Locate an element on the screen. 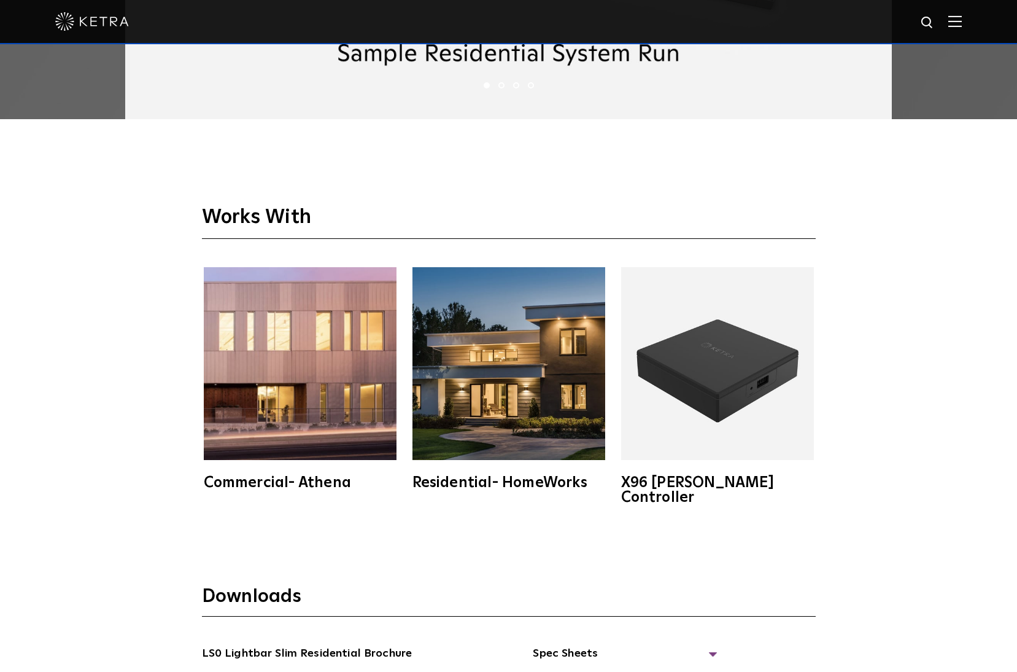 The height and width of the screenshot is (672, 1017). a: LS0 Lightbar Slim Residential Brochure is located at coordinates (307, 655).